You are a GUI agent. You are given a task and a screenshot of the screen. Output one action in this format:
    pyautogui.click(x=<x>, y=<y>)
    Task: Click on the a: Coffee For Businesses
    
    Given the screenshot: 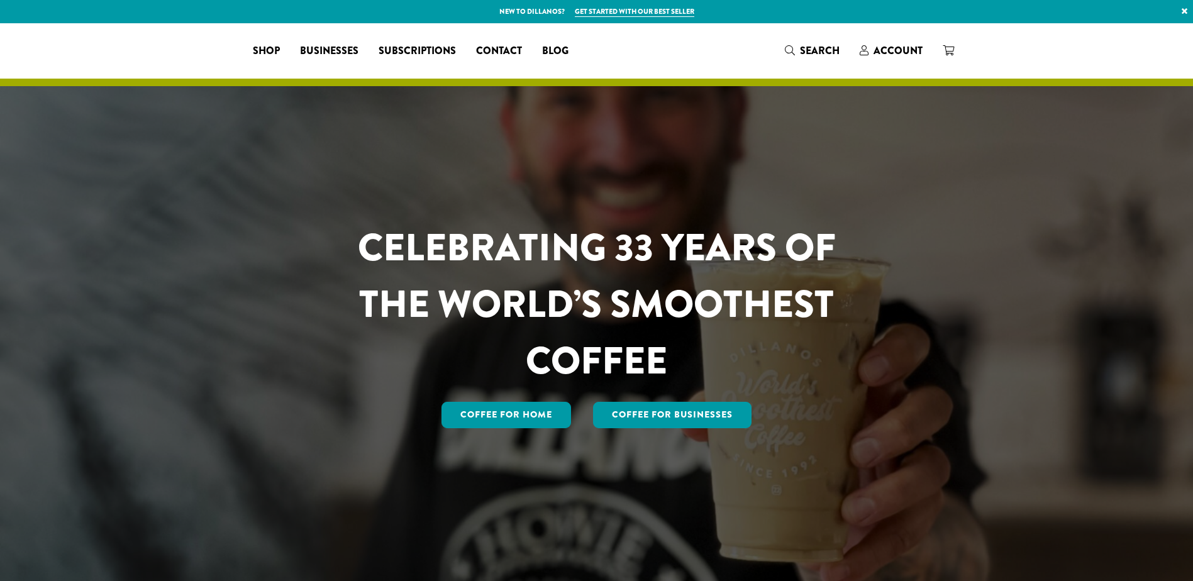 What is the action you would take?
    pyautogui.click(x=672, y=415)
    